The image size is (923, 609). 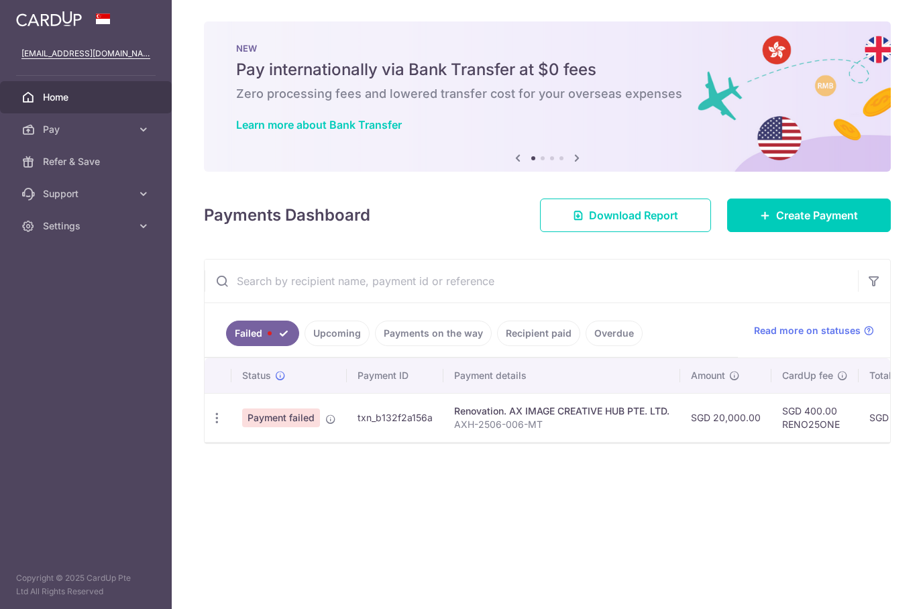 I want to click on a: Failed, so click(x=262, y=333).